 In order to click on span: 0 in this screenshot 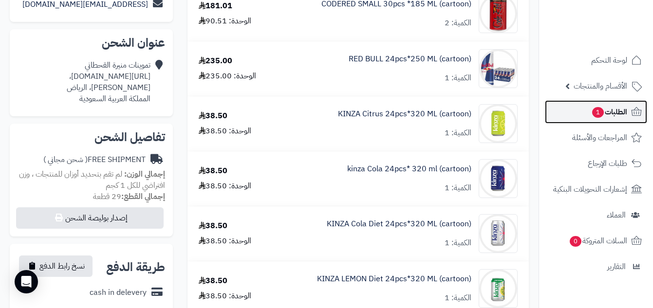, I will do `click(576, 242)`.